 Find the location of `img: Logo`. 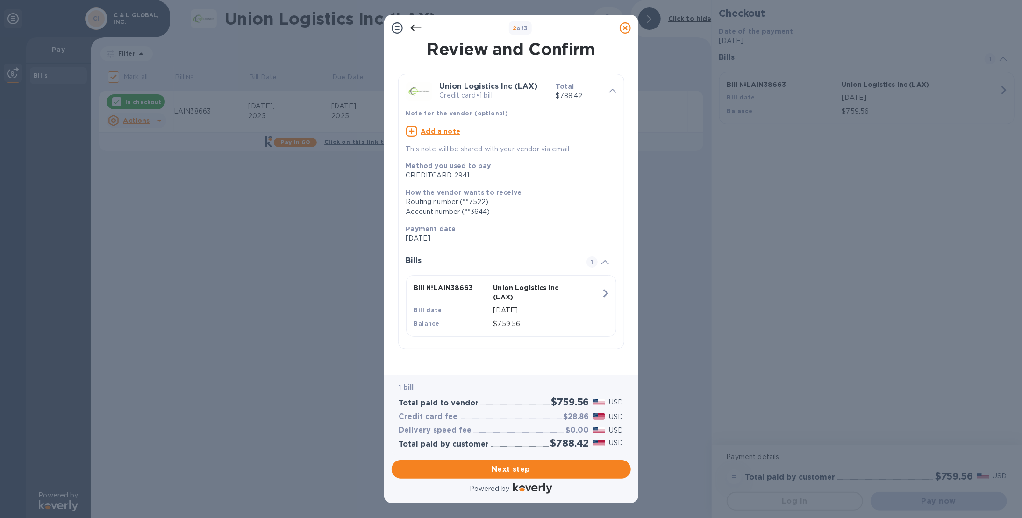

img: Logo is located at coordinates (533, 488).